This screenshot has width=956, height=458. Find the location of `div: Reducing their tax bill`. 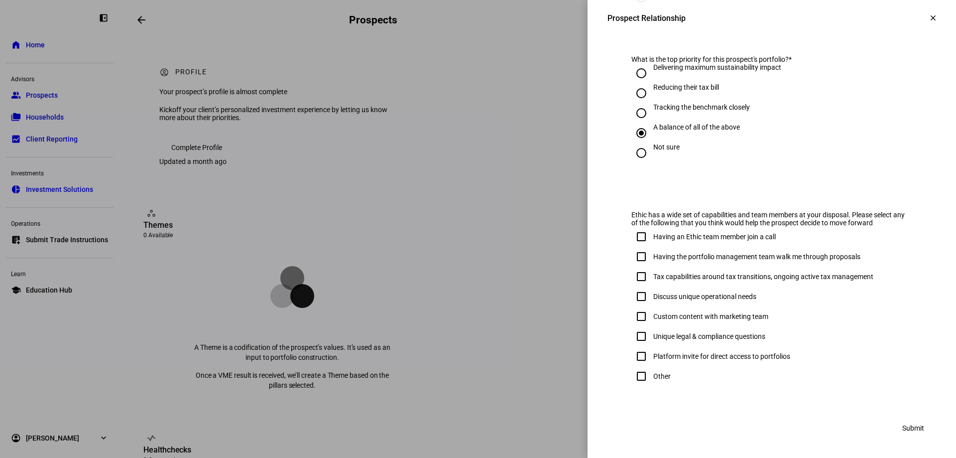

div: Reducing their tax bill is located at coordinates (686, 87).